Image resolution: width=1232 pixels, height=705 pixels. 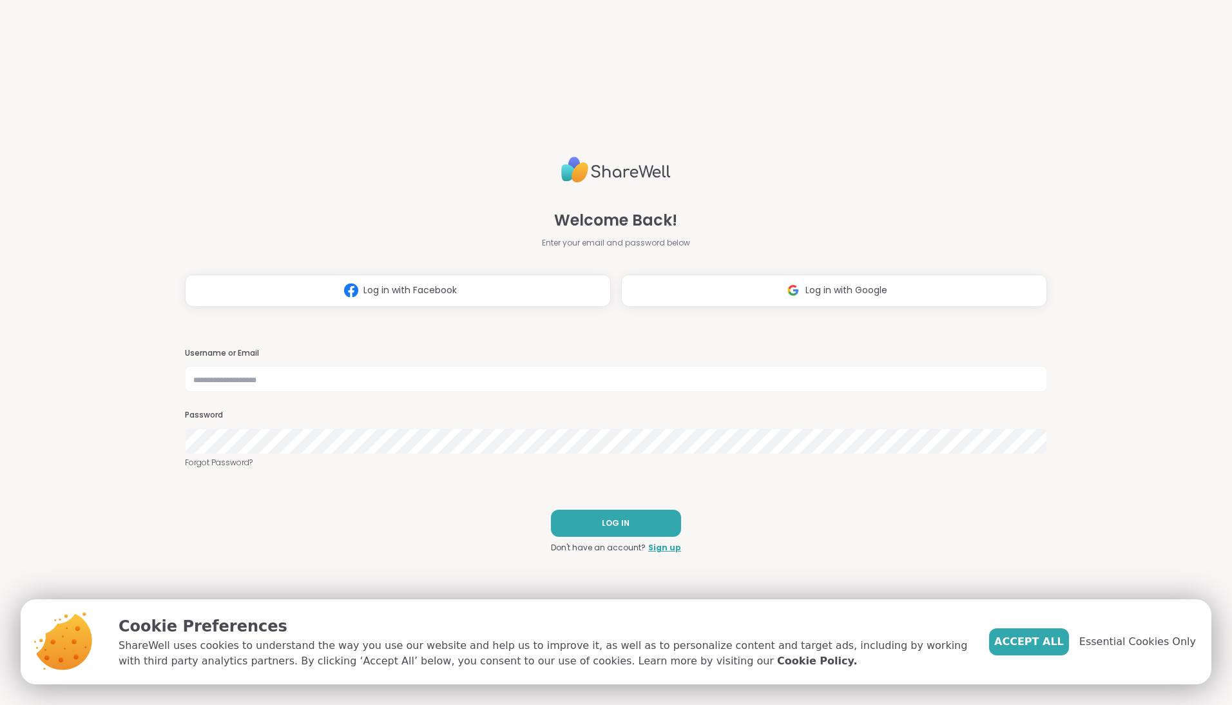 I want to click on button: Log in with Google, so click(x=834, y=291).